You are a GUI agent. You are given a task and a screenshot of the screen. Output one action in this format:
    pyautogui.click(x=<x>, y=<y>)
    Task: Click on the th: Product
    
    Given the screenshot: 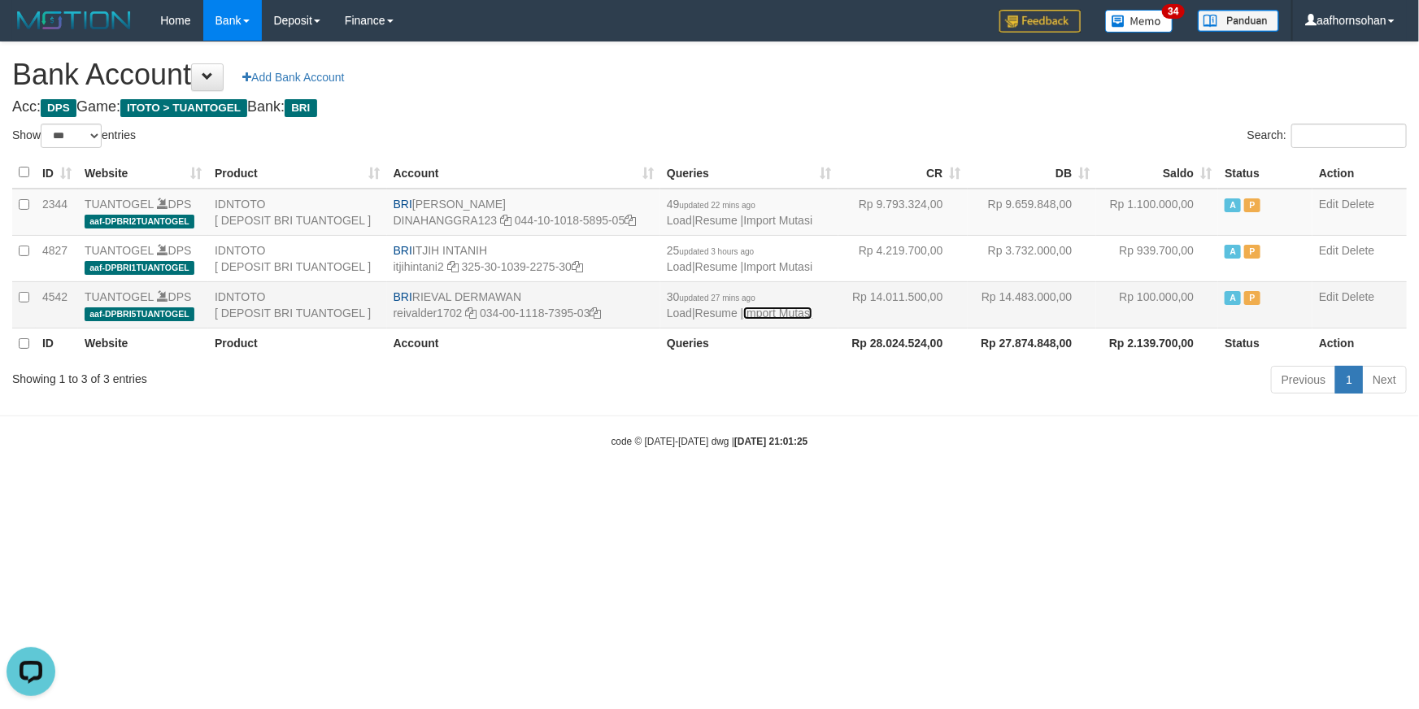 What is the action you would take?
    pyautogui.click(x=298, y=343)
    